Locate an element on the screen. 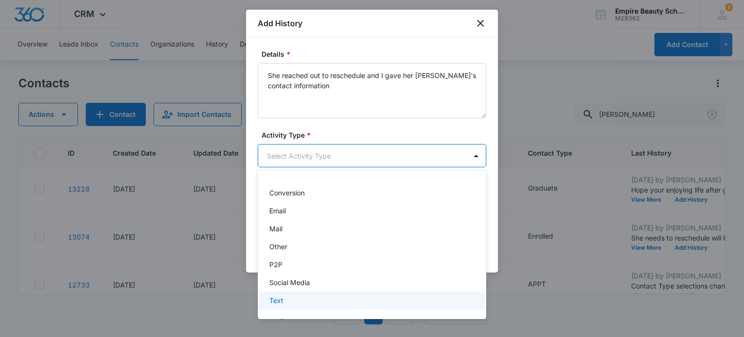 The height and width of the screenshot is (337, 744). p: Conversion is located at coordinates (287, 192).